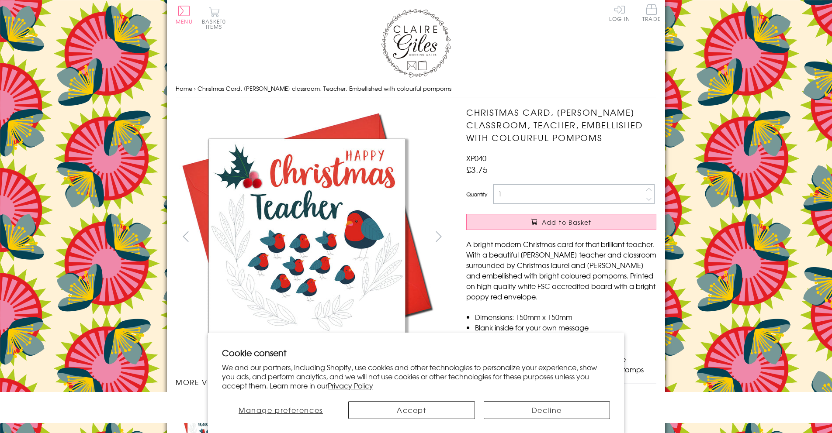 The image size is (832, 433). What do you see at coordinates (216, 24) in the screenshot?
I see `span: 0 items` at bounding box center [216, 24].